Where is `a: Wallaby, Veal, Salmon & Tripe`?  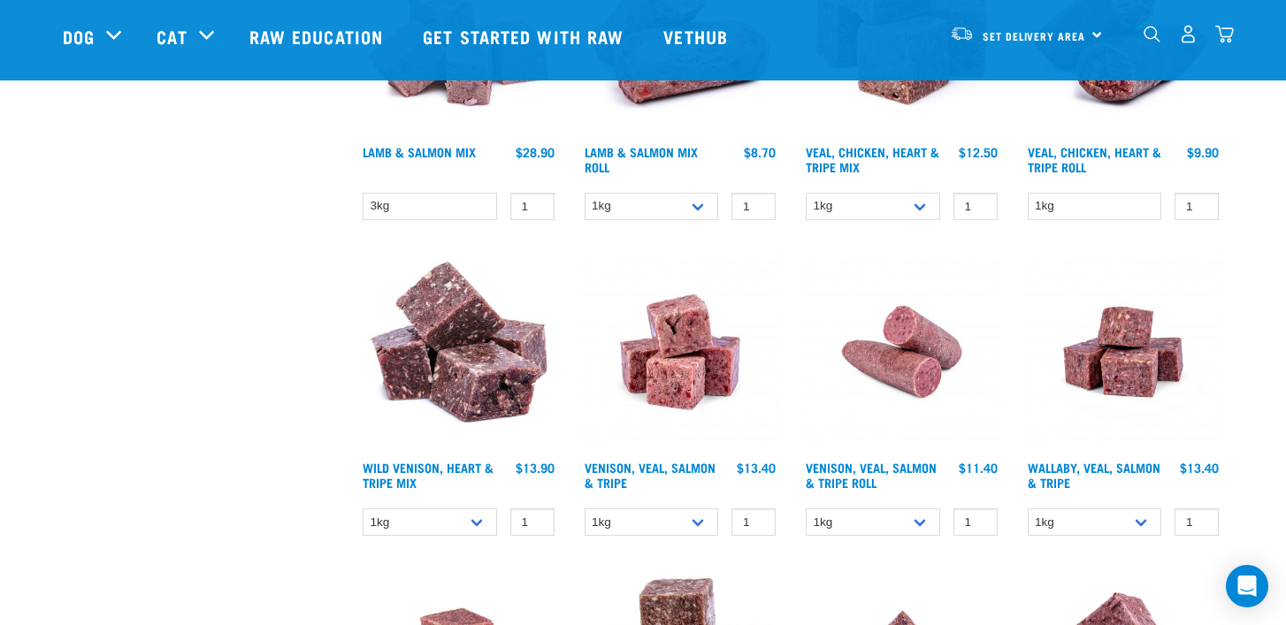 a: Wallaby, Veal, Salmon & Tripe is located at coordinates (1094, 474).